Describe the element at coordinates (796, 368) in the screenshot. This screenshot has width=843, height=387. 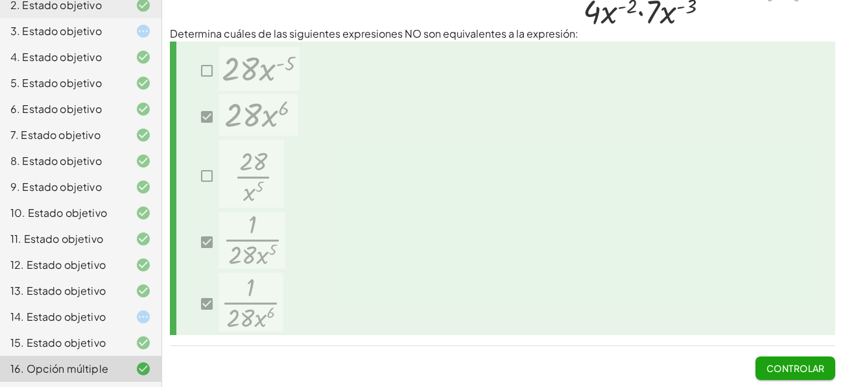
I see `font: Controlar` at that location.